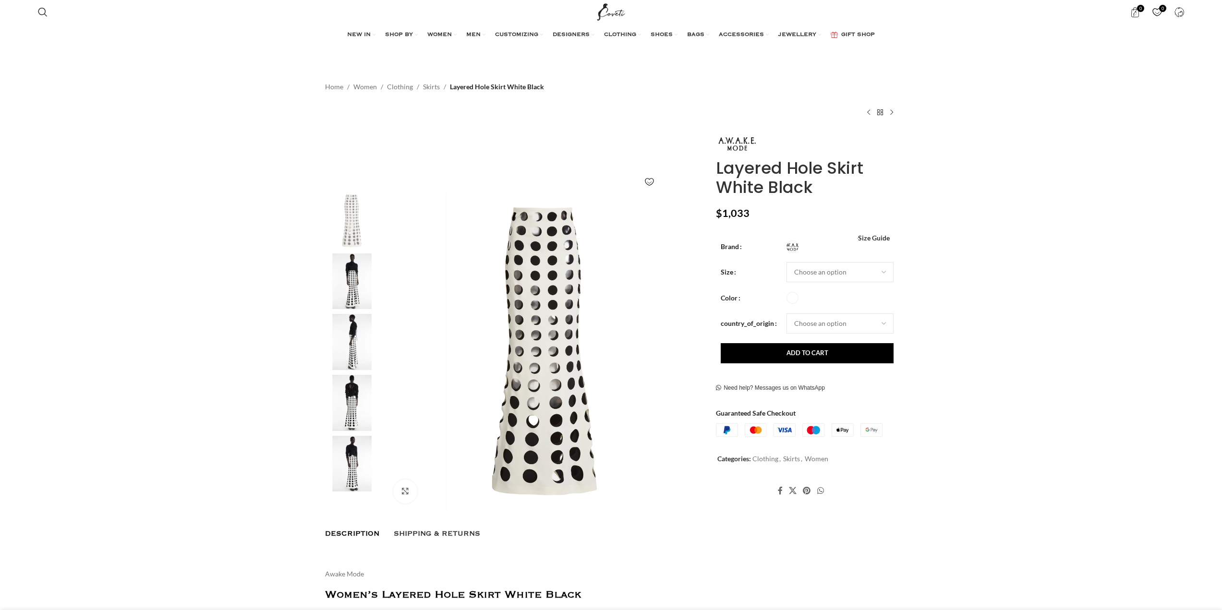 Image resolution: width=1222 pixels, height=610 pixels. I want to click on span: GIFT SHOP, so click(858, 35).